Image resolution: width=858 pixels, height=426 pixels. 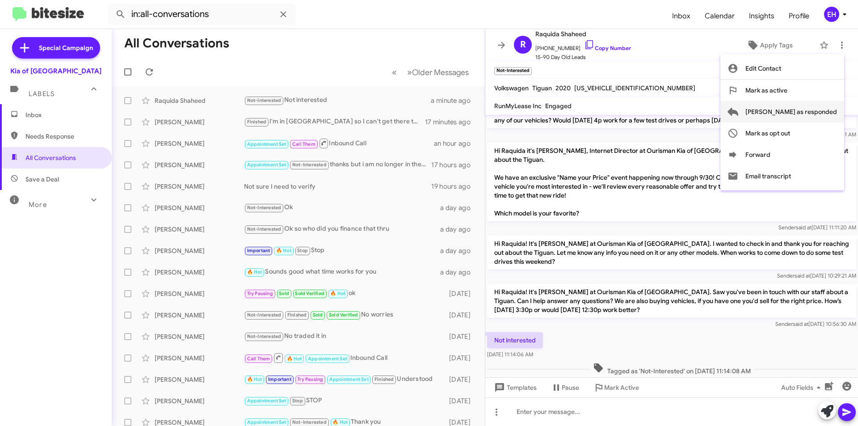 I want to click on span: Edit Contact, so click(x=764, y=68).